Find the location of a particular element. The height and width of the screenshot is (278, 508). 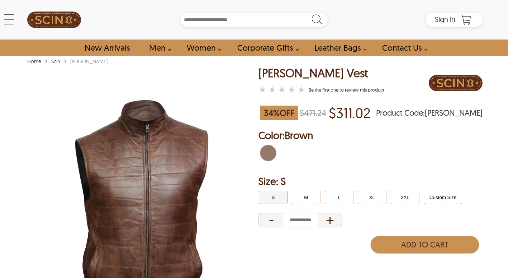

strike: $471.24 is located at coordinates (313, 113).